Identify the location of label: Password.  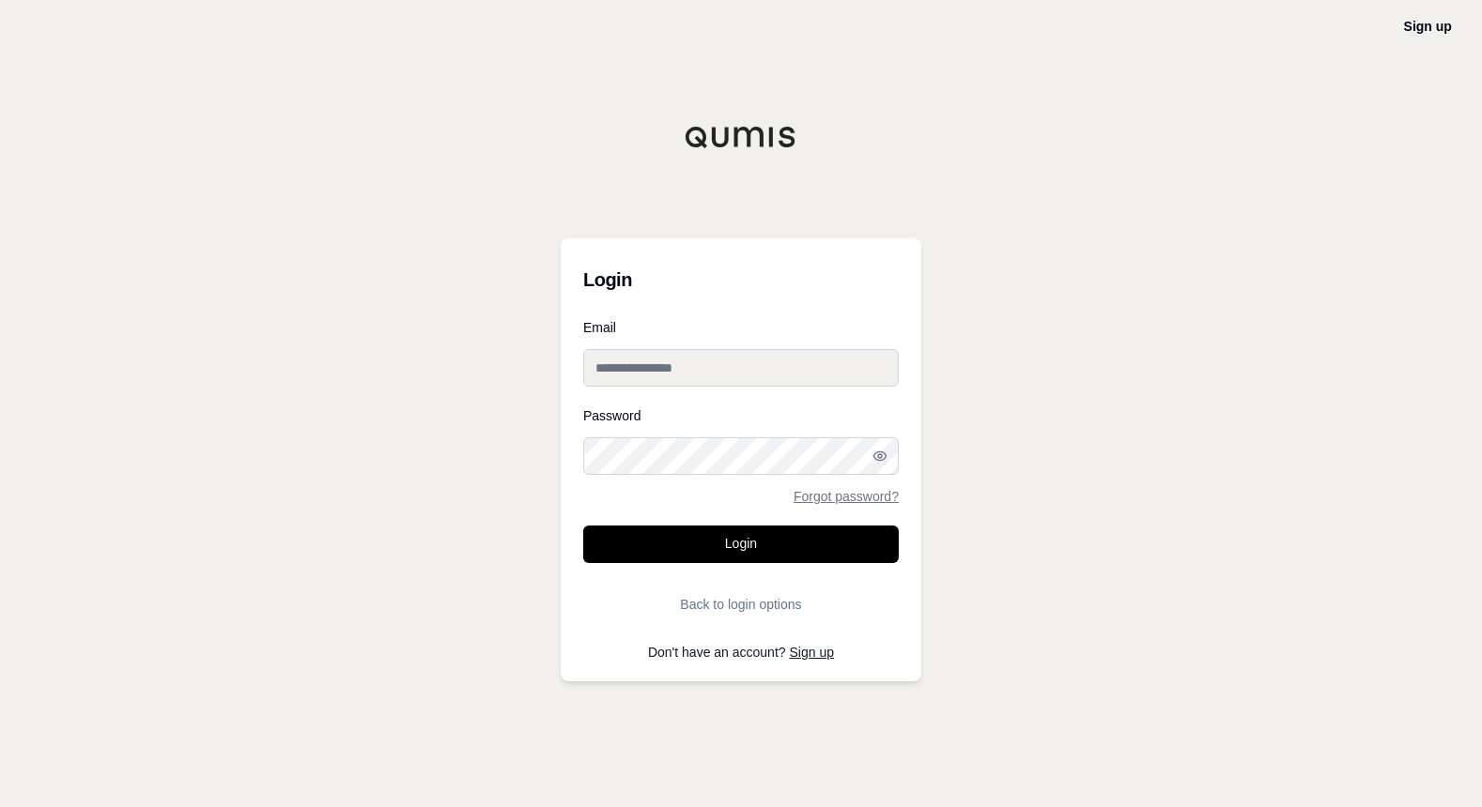
(741, 416).